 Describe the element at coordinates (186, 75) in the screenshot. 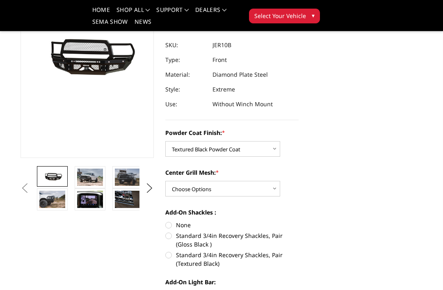

I see `dt: Material:` at that location.